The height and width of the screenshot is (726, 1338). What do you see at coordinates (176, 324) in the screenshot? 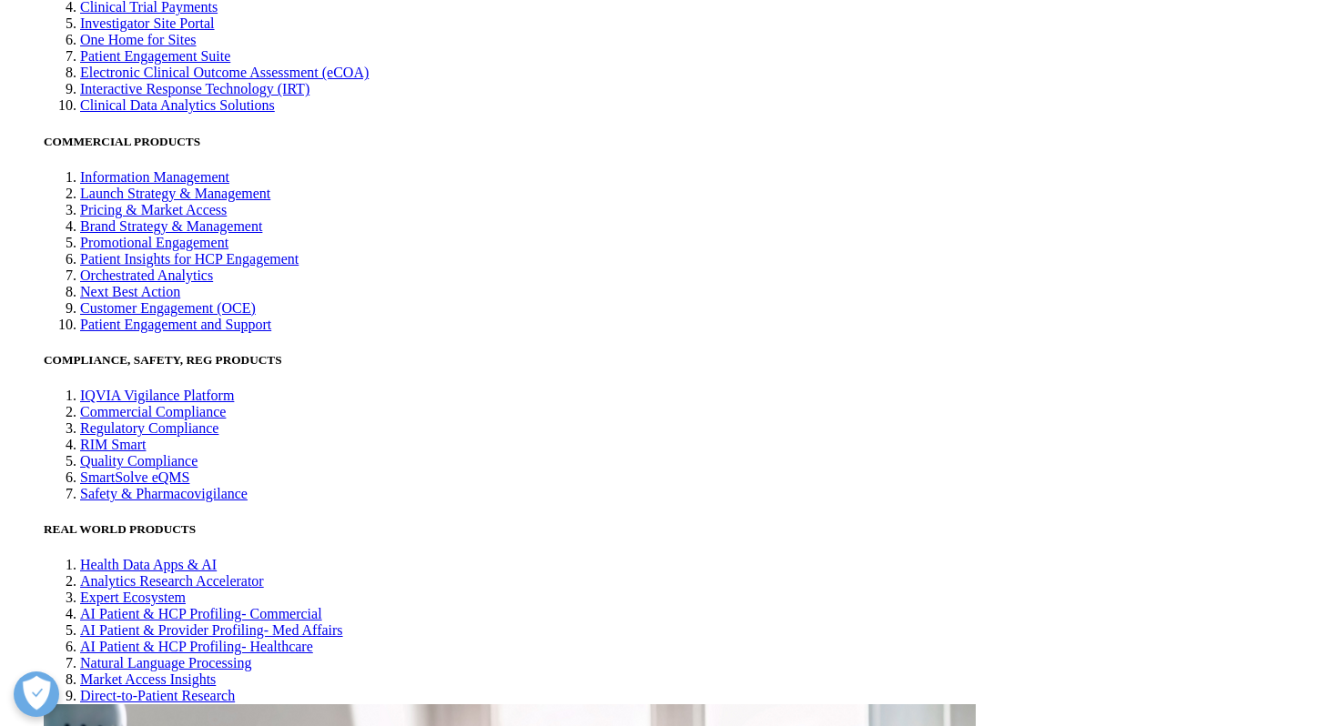
I see `a: Patient Engagement and Support` at bounding box center [176, 324].